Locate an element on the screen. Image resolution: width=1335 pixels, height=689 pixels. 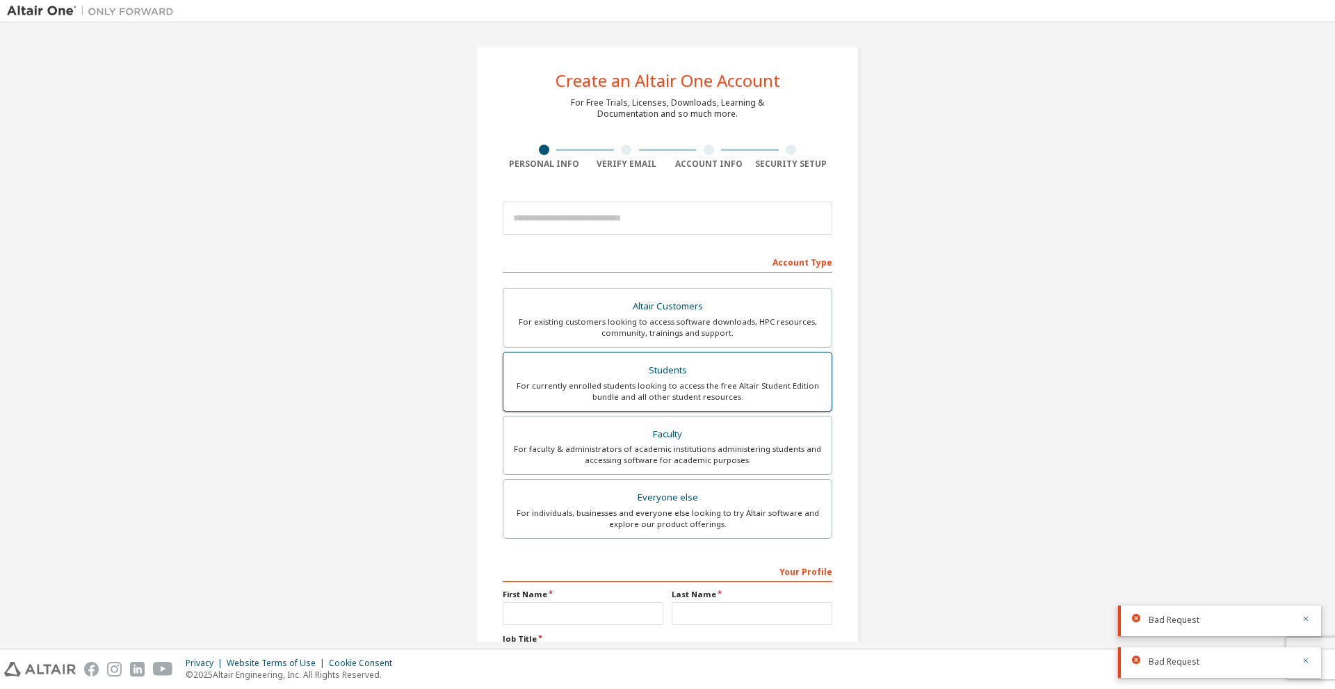
img: altair_logo.svg is located at coordinates (40, 669).